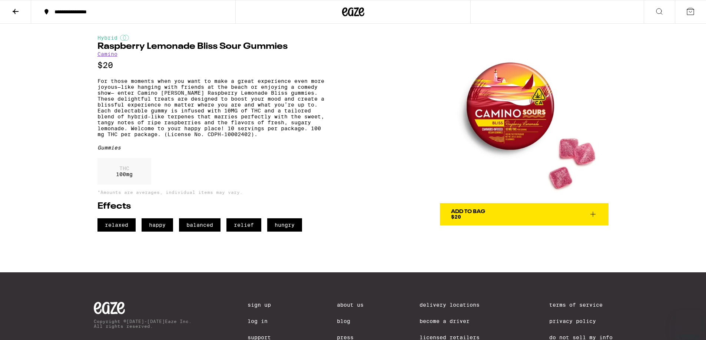  Describe the element at coordinates (468, 212) in the screenshot. I see `div: Add To Bag` at that location.